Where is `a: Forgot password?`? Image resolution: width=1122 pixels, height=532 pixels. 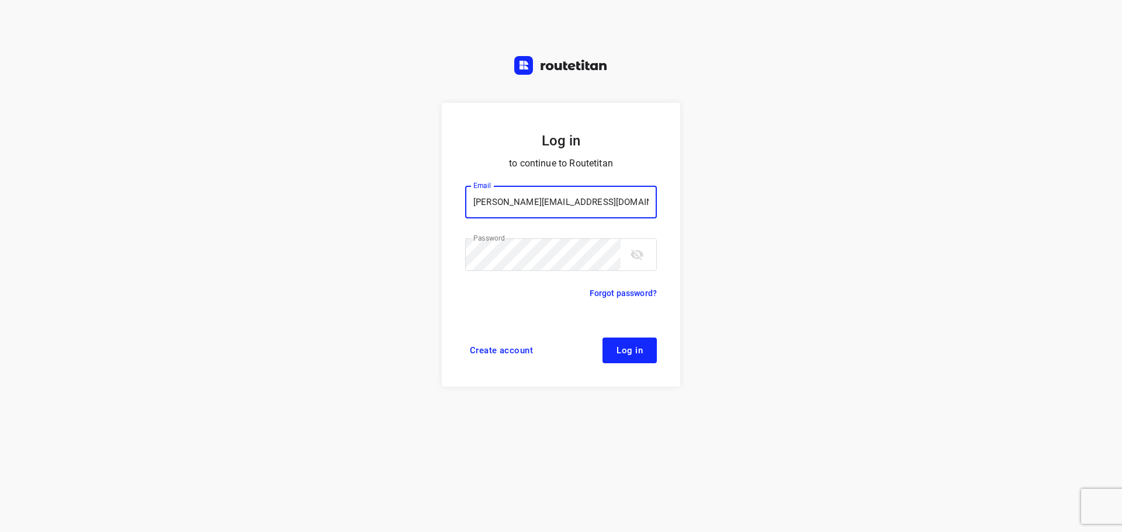
a: Forgot password? is located at coordinates (623, 293).